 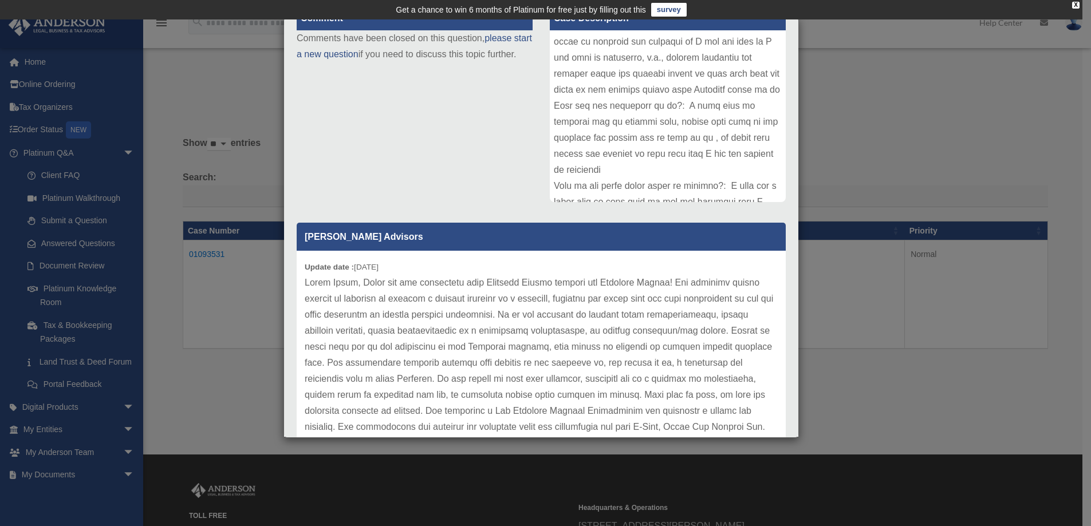 I want to click on div: Get a chance to win 6 months of Platinum for free just by filling out this, so click(x=520, y=10).